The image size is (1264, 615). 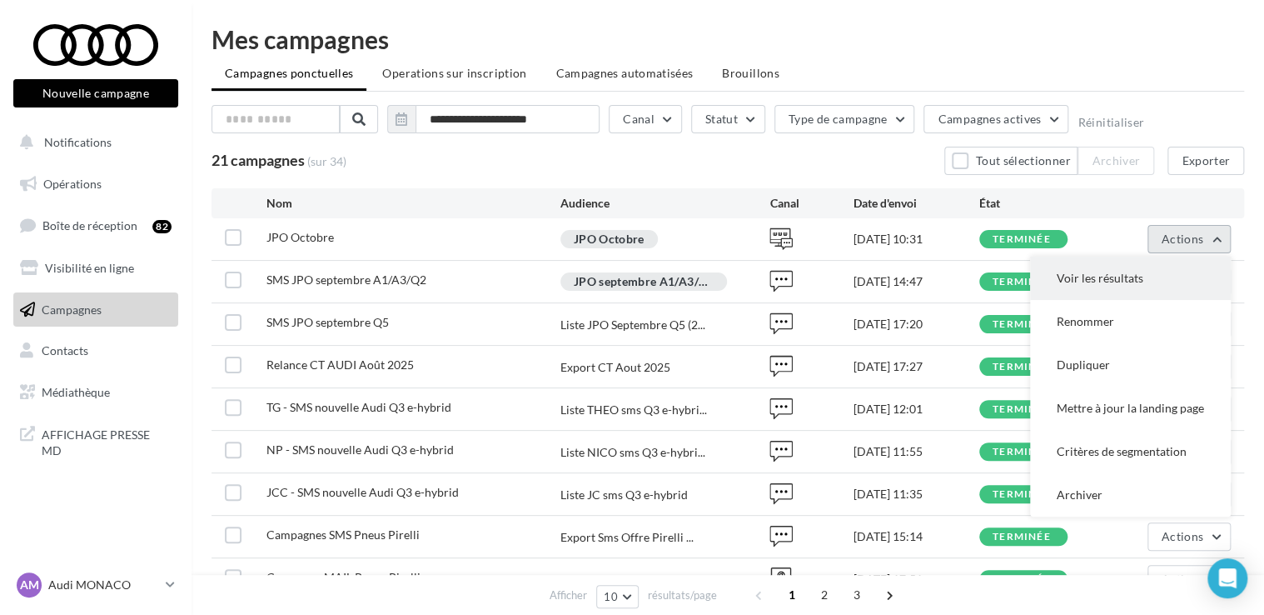 I want to click on span: Export EMAIL offre Pirell..., so click(x=630, y=580).